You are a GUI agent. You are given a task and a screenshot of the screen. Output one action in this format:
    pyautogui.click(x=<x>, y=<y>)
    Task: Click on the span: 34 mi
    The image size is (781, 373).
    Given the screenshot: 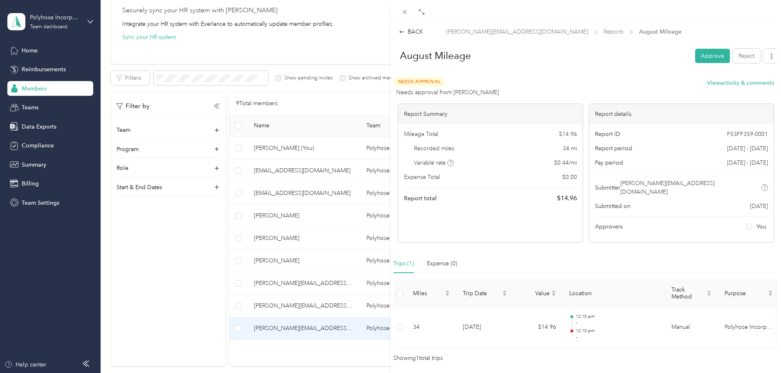 What is the action you would take?
    pyautogui.click(x=570, y=148)
    